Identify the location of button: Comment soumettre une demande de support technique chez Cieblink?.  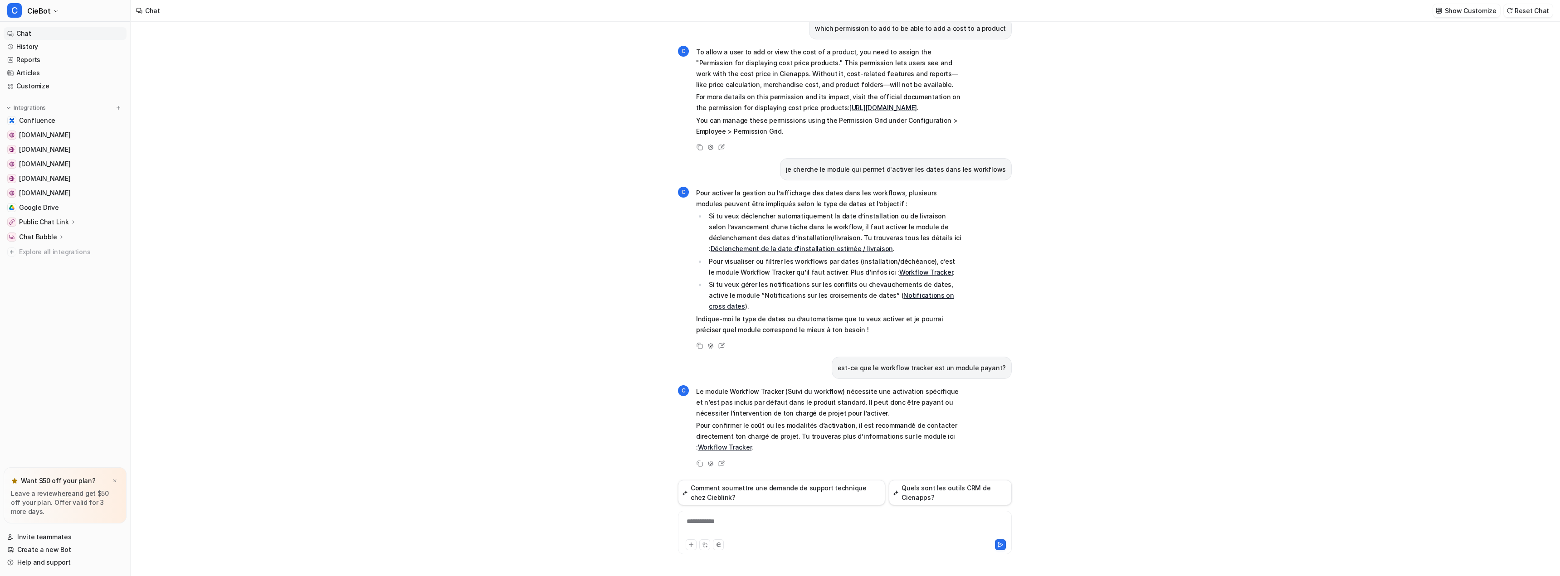
(781, 493).